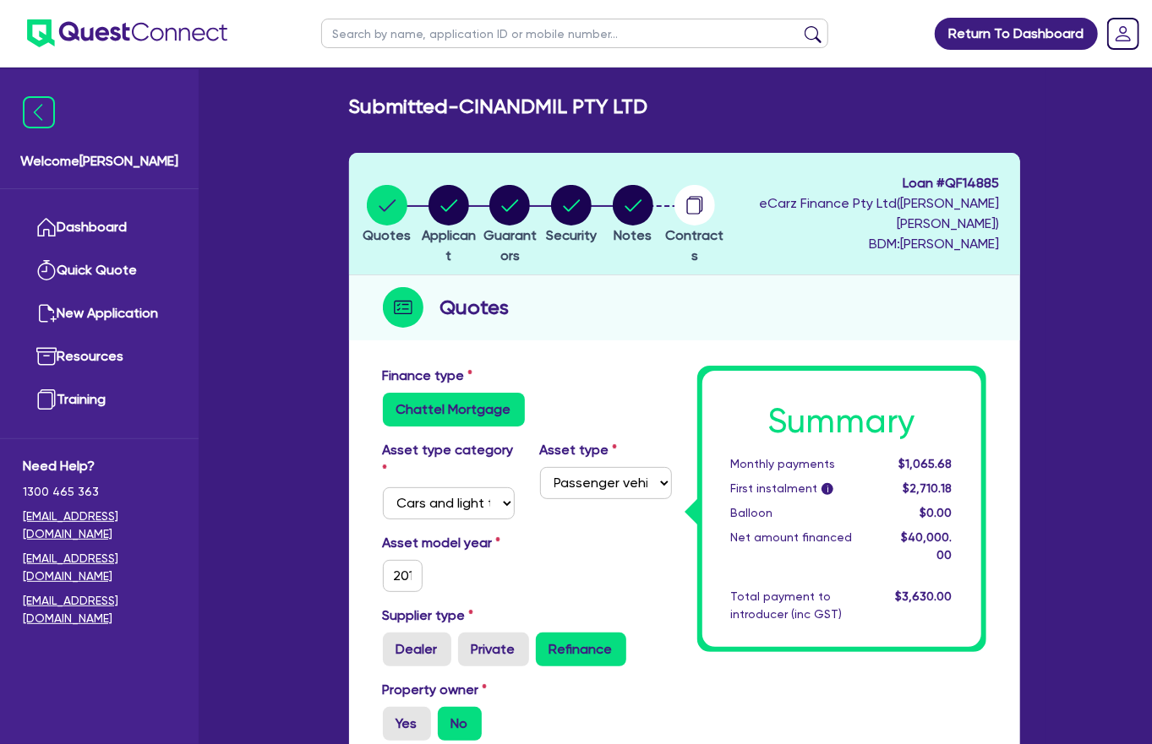 The image size is (1152, 744). I want to click on label: Asset model year, so click(449, 543).